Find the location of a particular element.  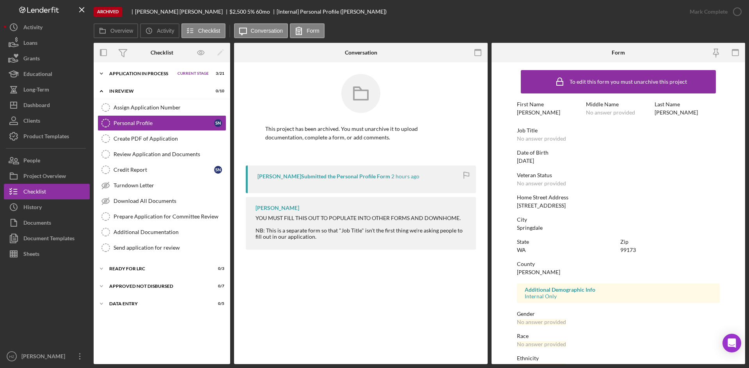

div: WA is located at coordinates (521, 250).